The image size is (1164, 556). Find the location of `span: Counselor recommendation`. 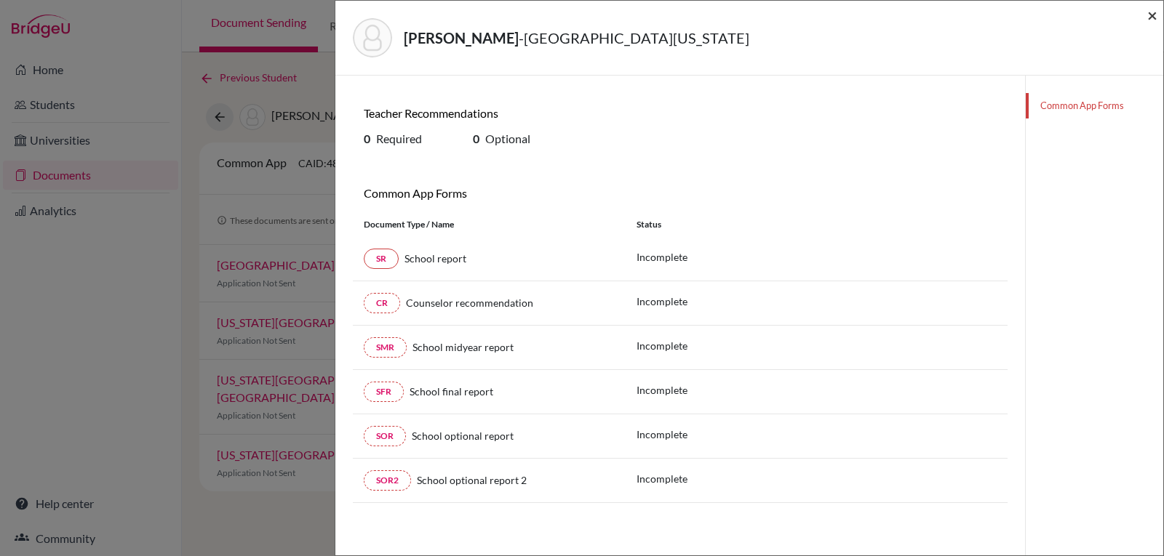

span: Counselor recommendation is located at coordinates (469, 303).